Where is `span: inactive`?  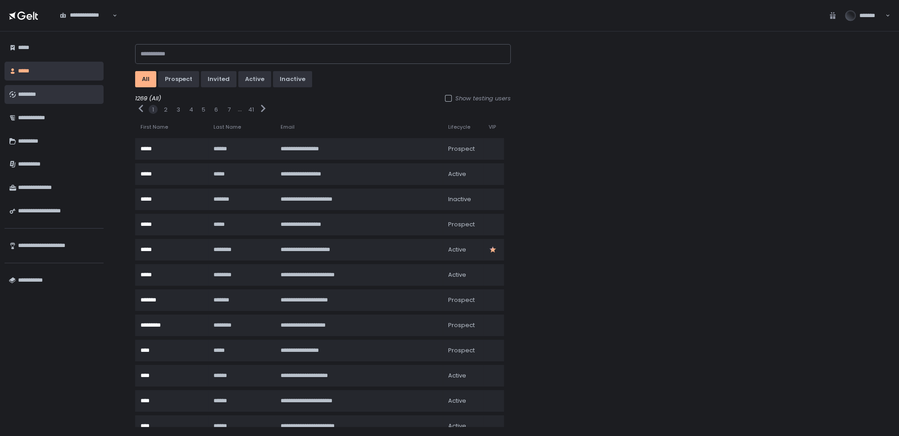 span: inactive is located at coordinates (459, 200).